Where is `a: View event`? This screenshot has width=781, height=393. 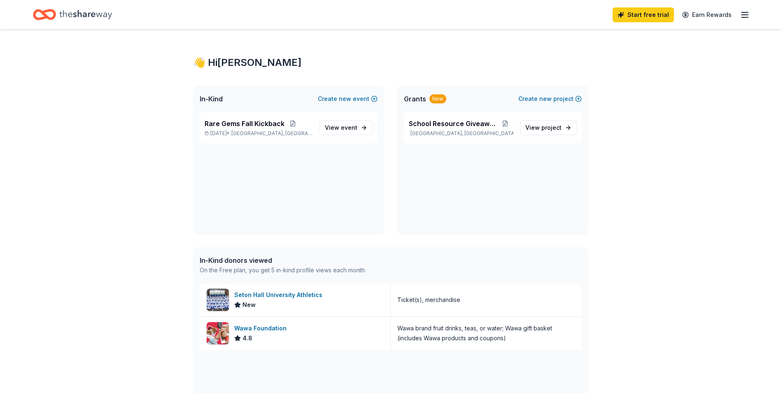 a: View event is located at coordinates (346, 128).